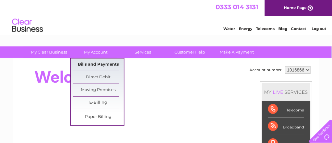 This screenshot has height=143, width=332. What do you see at coordinates (98, 102) in the screenshot?
I see `a: E-Billing` at bounding box center [98, 102].